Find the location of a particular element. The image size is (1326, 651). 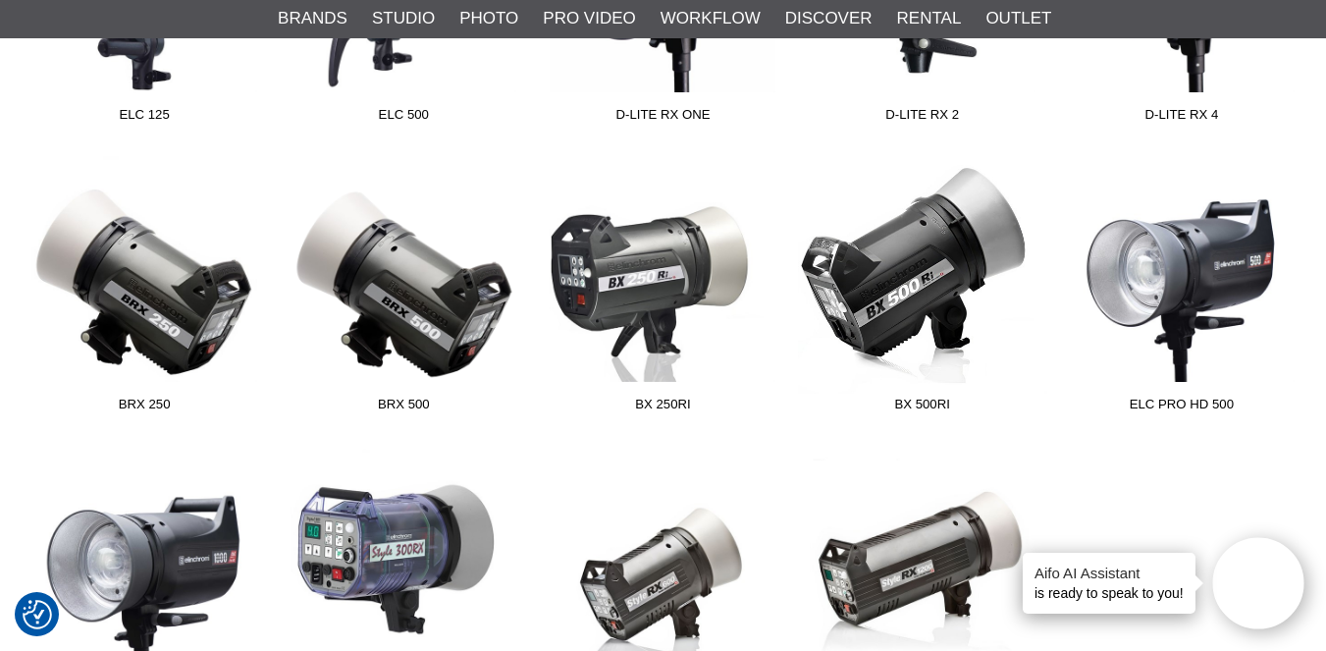

span: BX 500Ri is located at coordinates (923, 407).